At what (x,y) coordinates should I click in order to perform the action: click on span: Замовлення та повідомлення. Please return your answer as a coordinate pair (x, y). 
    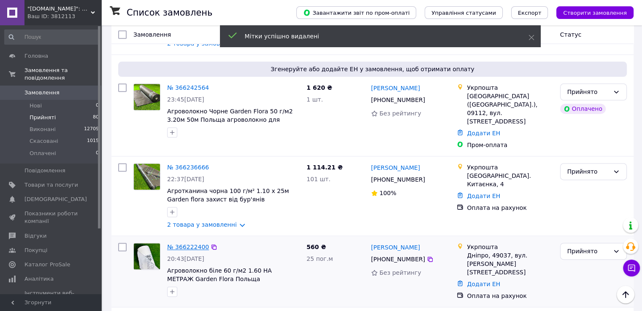
    Looking at the image, I should click on (63, 74).